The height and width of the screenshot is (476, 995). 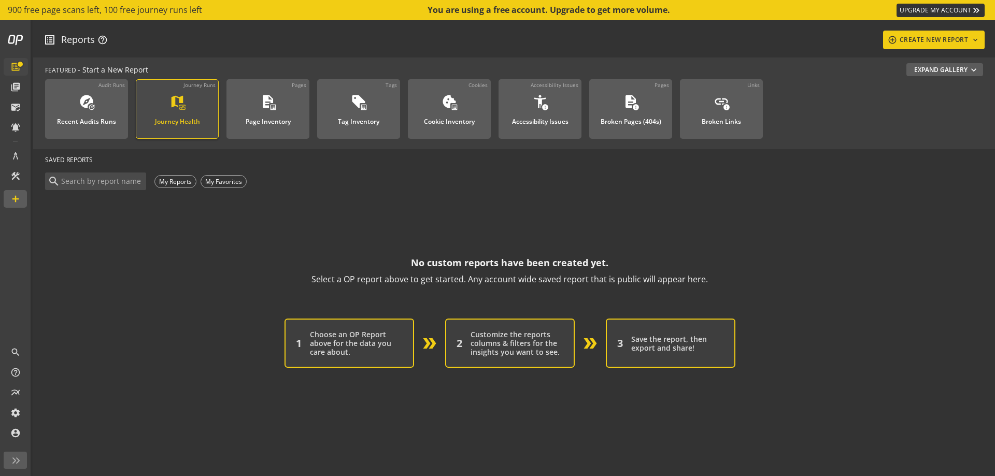 I want to click on a: Journey RunsJourney Health, so click(x=177, y=109).